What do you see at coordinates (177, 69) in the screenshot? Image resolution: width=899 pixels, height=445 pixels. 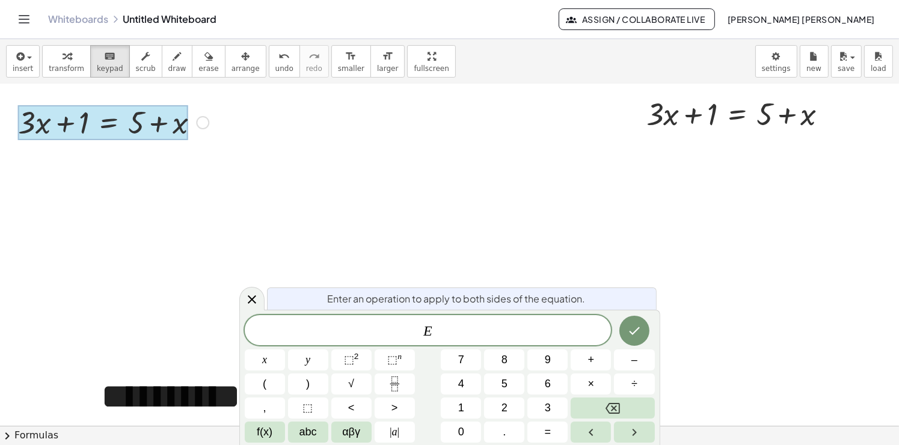 I see `span: draw` at bounding box center [177, 69].